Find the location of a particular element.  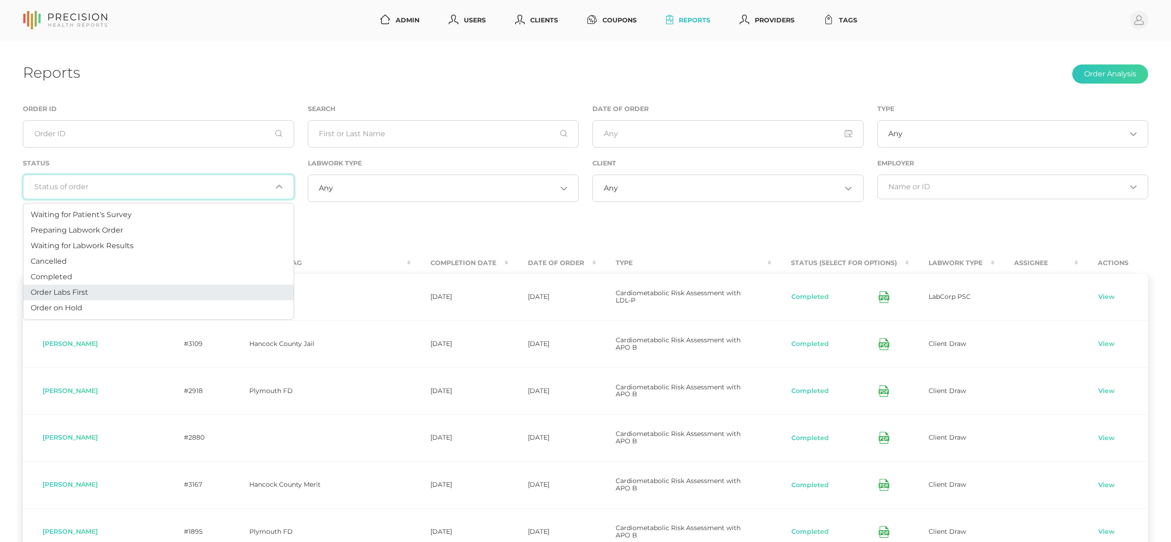

input: First or Last Name is located at coordinates (443, 134).